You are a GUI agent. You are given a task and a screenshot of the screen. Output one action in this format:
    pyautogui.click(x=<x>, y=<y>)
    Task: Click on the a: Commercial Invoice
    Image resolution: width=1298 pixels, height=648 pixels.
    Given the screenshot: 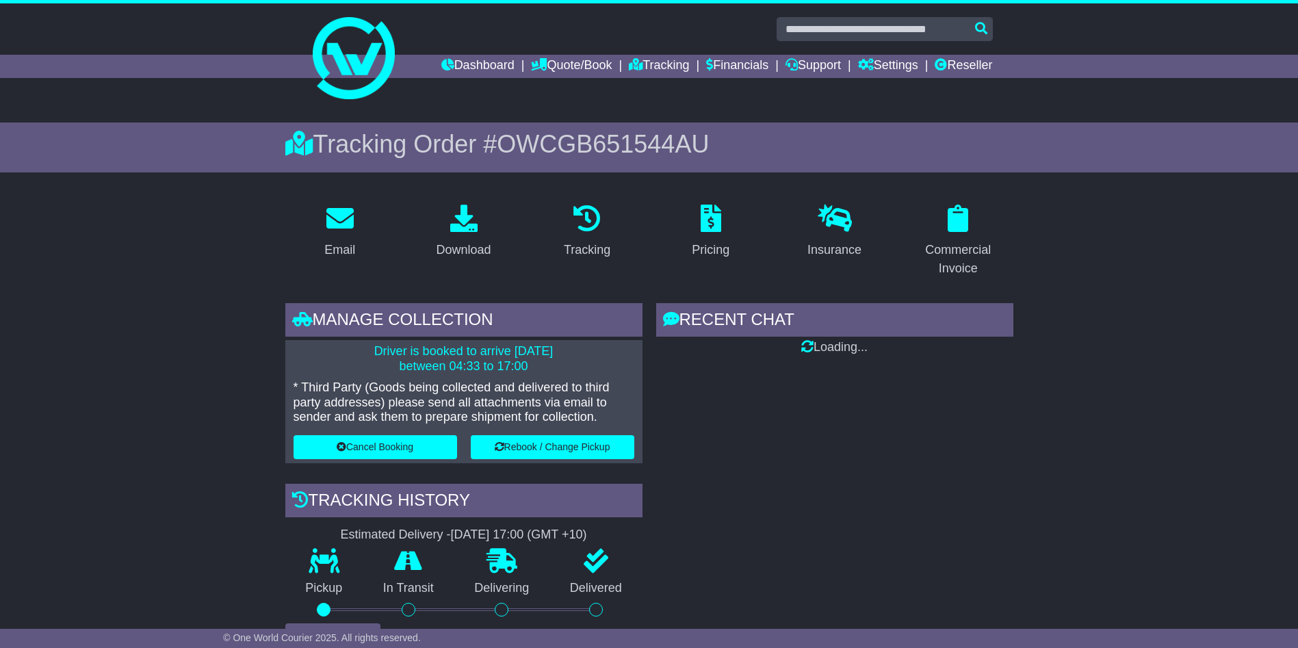 What is the action you would take?
    pyautogui.click(x=958, y=241)
    